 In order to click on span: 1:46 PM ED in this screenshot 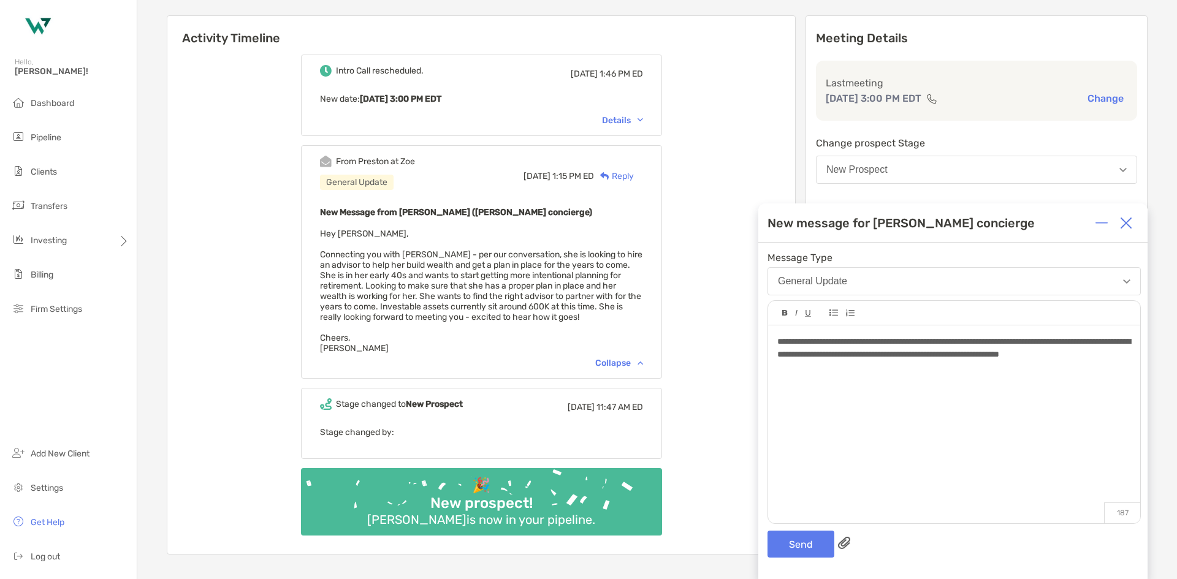, I will do `click(621, 74)`.